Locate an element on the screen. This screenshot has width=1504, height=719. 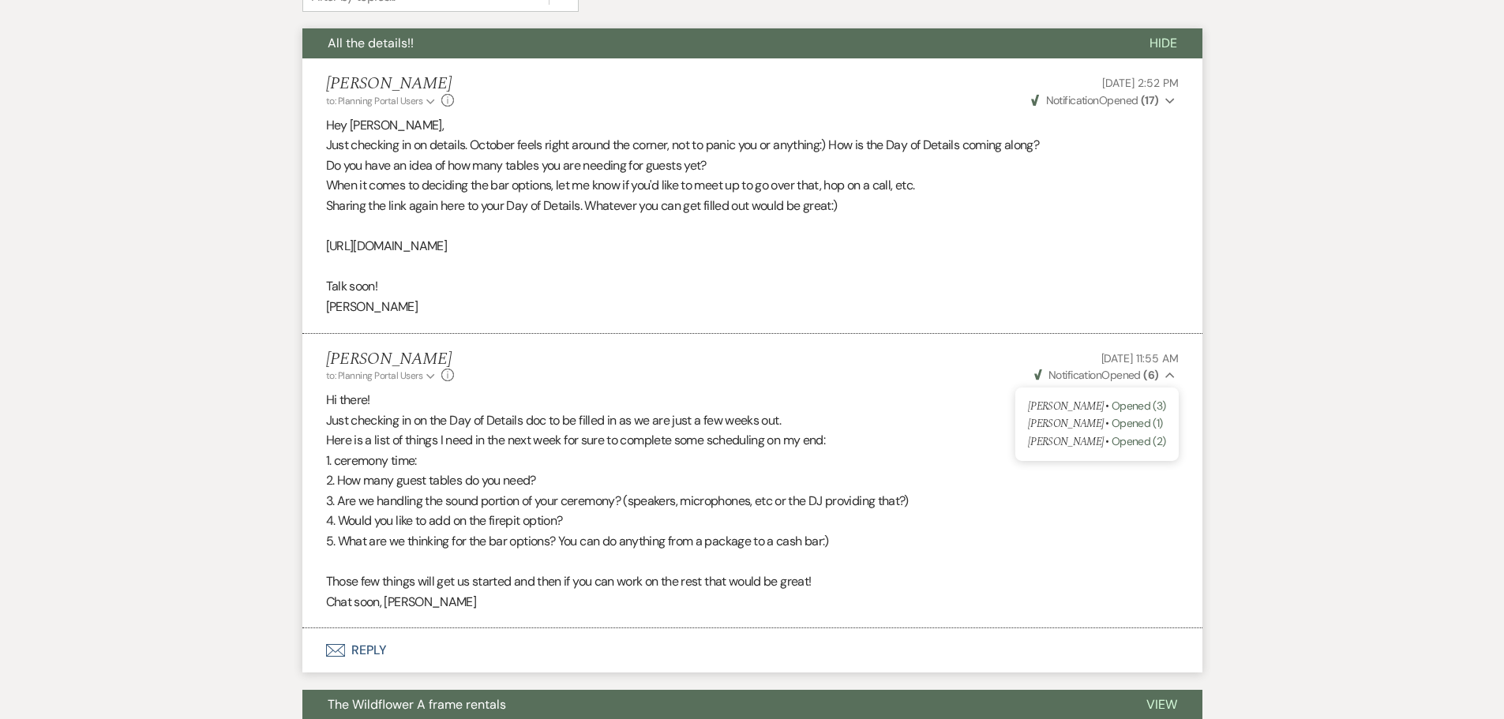
button: NotificationOpened (17) is located at coordinates (1103, 100).